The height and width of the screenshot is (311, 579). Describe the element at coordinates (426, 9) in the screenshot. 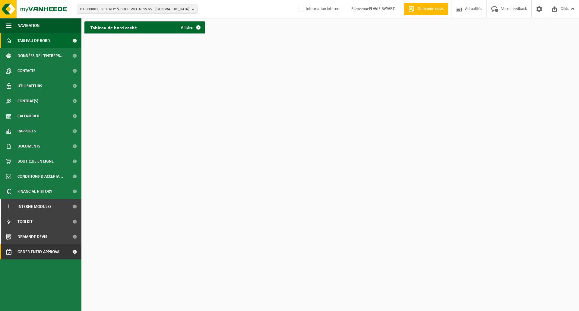

I see `a: Demande devis` at that location.